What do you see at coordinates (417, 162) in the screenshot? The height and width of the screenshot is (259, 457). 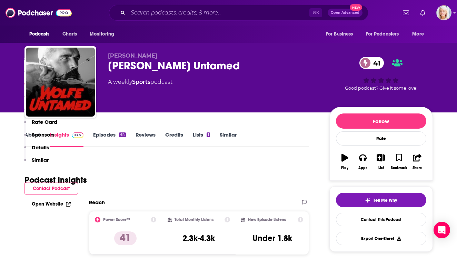 I see `button: Share` at bounding box center [417, 162].